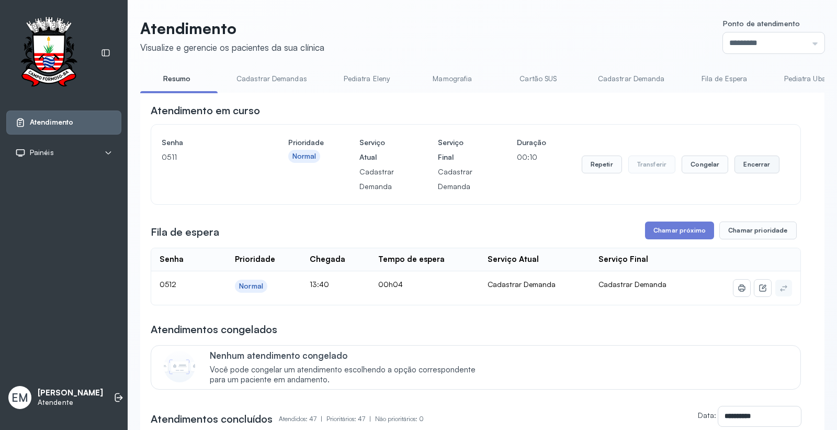 This screenshot has height=430, width=837. Describe the element at coordinates (632, 79) in the screenshot. I see `a: Cadastrar Demanda` at that location.